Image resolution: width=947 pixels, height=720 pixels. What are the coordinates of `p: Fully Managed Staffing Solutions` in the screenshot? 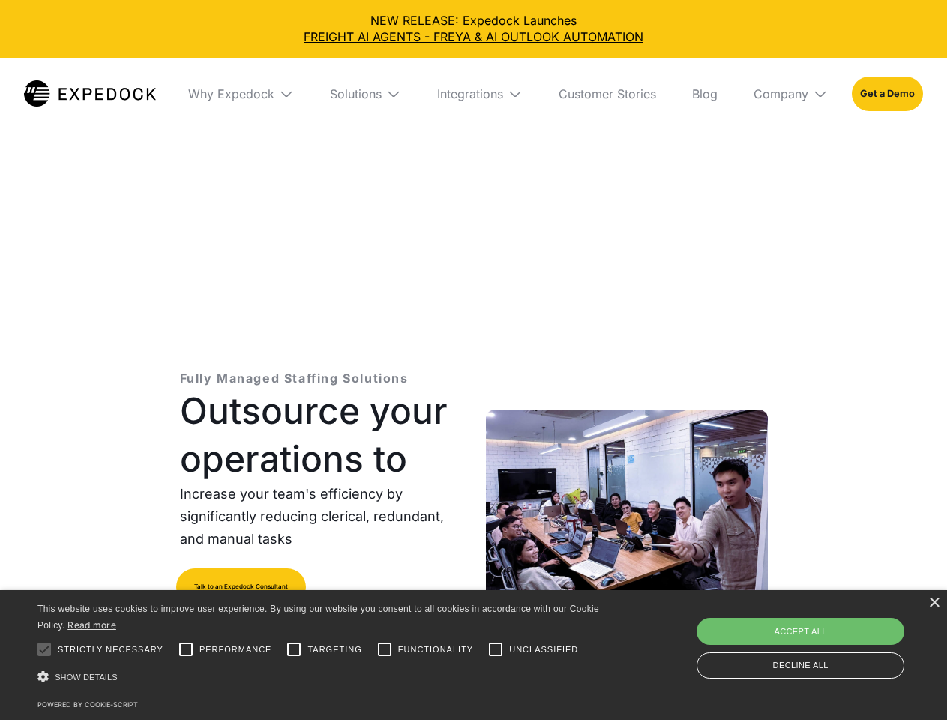 It's located at (294, 378).